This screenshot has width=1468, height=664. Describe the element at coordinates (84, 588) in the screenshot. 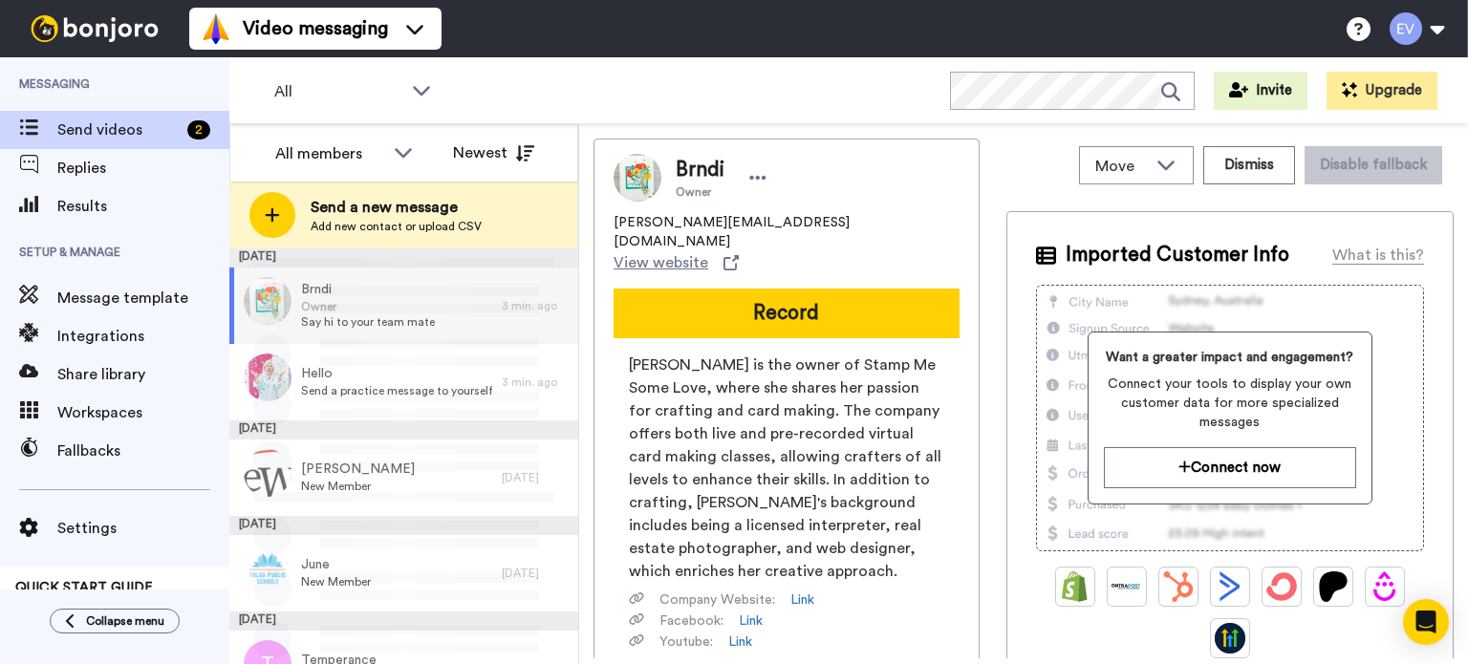

I see `span: QUICK START GUIDE` at that location.